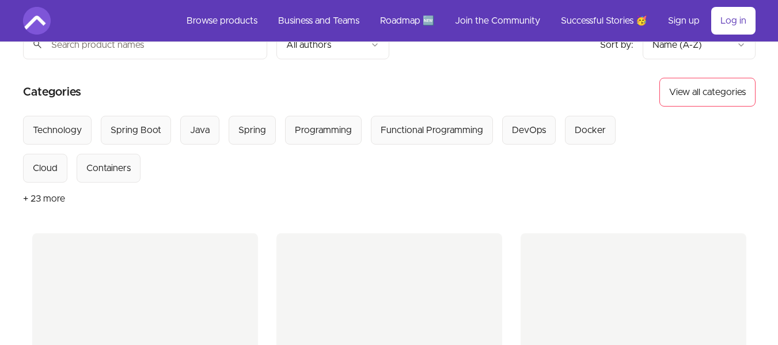 This screenshot has width=778, height=345. I want to click on img: Amigoscode logo, so click(37, 21).